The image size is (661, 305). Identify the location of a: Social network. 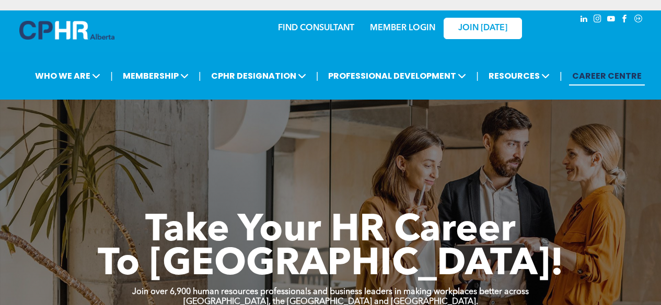
(638, 20).